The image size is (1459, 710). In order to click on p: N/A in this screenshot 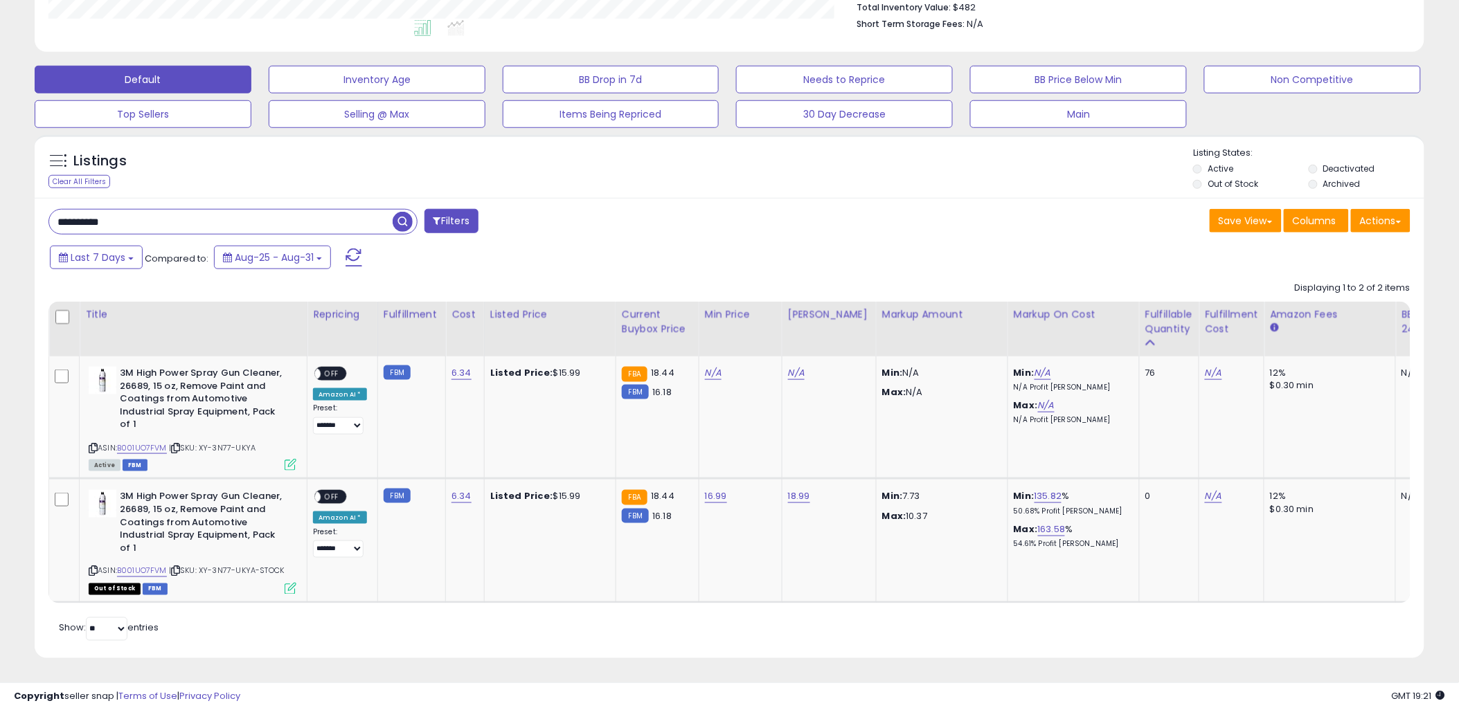, I will do `click(939, 373)`.